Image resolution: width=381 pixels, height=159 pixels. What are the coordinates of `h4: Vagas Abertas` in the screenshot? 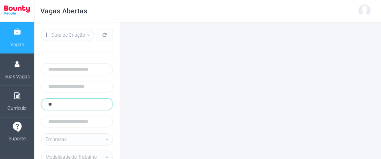 It's located at (64, 11).